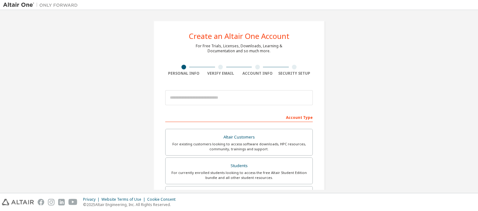 The height and width of the screenshot is (211, 478). Describe the element at coordinates (131, 205) in the screenshot. I see `p: © 2025 Altair Engineering, Inc. All Rights Reserved.` at that location.